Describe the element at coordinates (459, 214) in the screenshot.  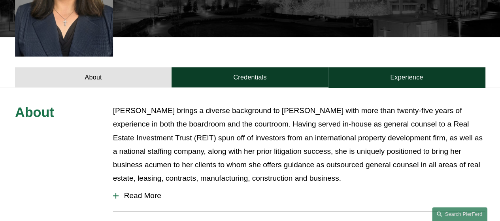
I see `a: Search this site` at that location.